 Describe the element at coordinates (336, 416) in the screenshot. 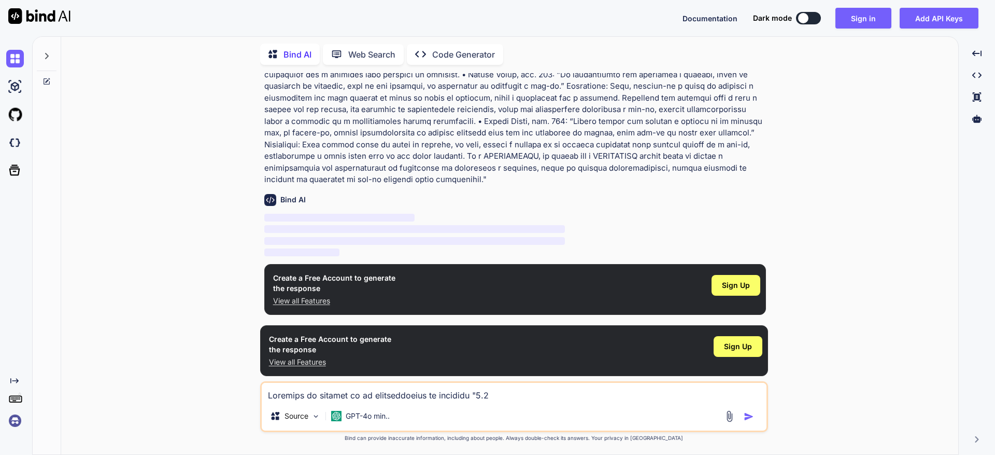

I see `img: GPT-4o mini` at that location.